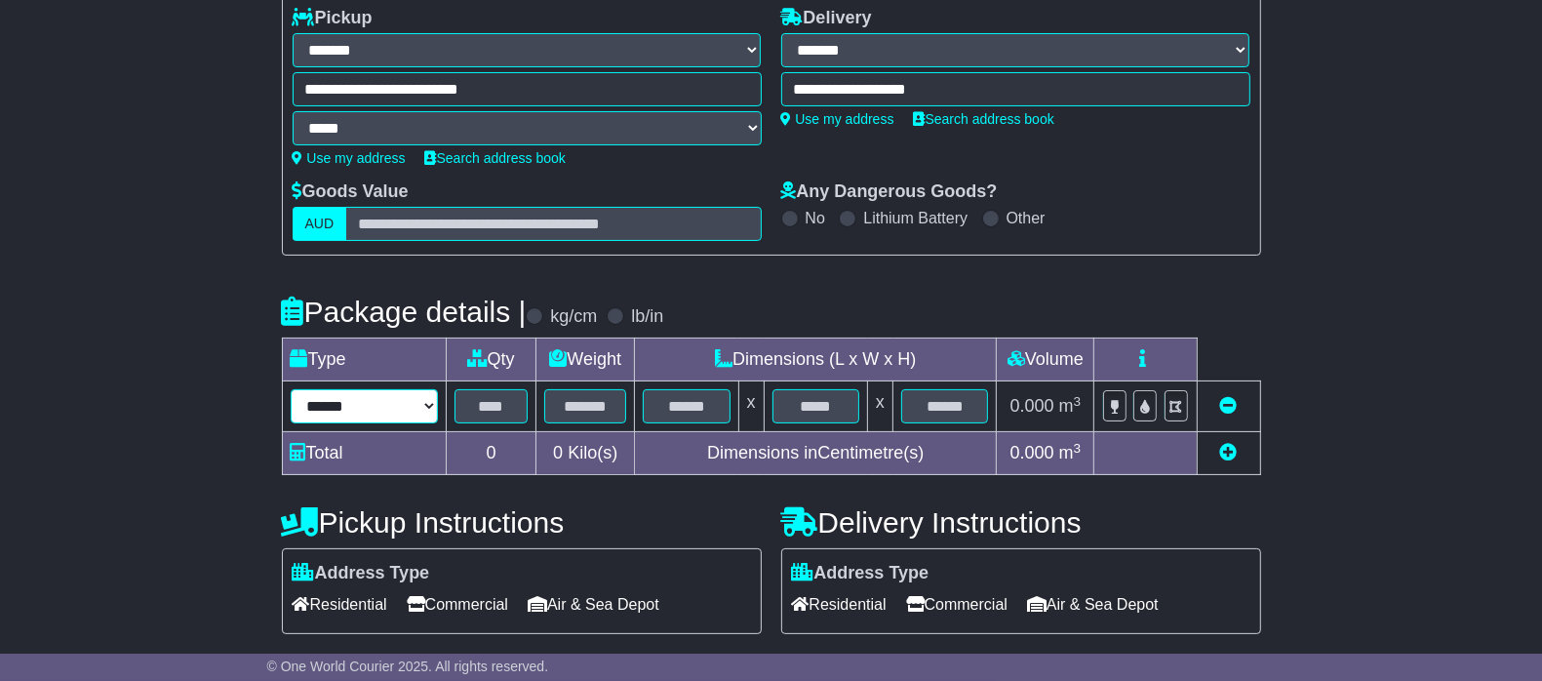 Image resolution: width=1542 pixels, height=681 pixels. Describe the element at coordinates (585, 454) in the screenshot. I see `td: Kilo(s)` at that location.